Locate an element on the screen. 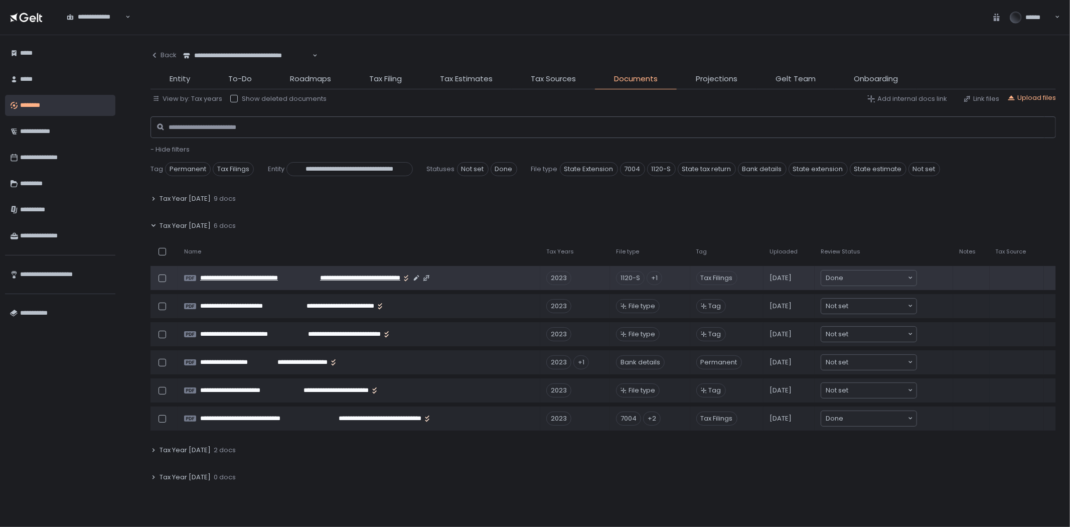 Image resolution: width=1070 pixels, height=527 pixels. span: Bank details is located at coordinates (762, 169).